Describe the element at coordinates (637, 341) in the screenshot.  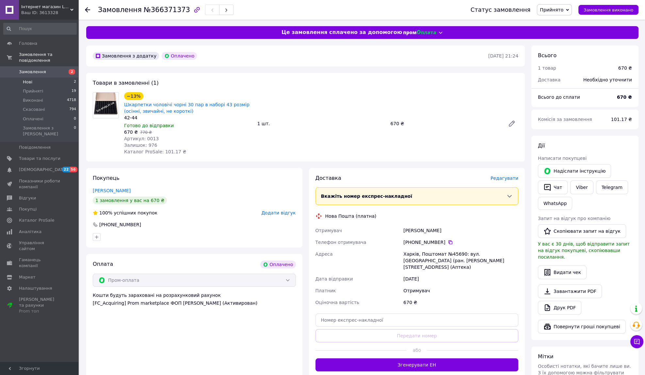
I see `button: Чат з покупцем` at that location.